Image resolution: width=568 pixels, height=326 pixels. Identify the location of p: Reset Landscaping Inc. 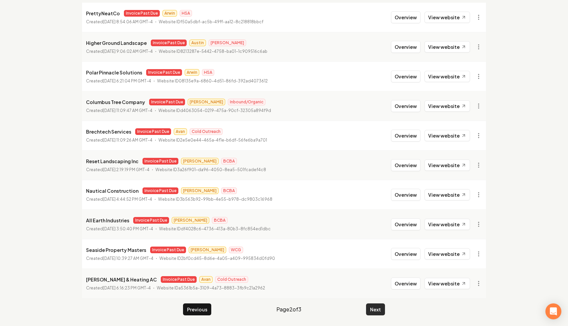
(112, 161).